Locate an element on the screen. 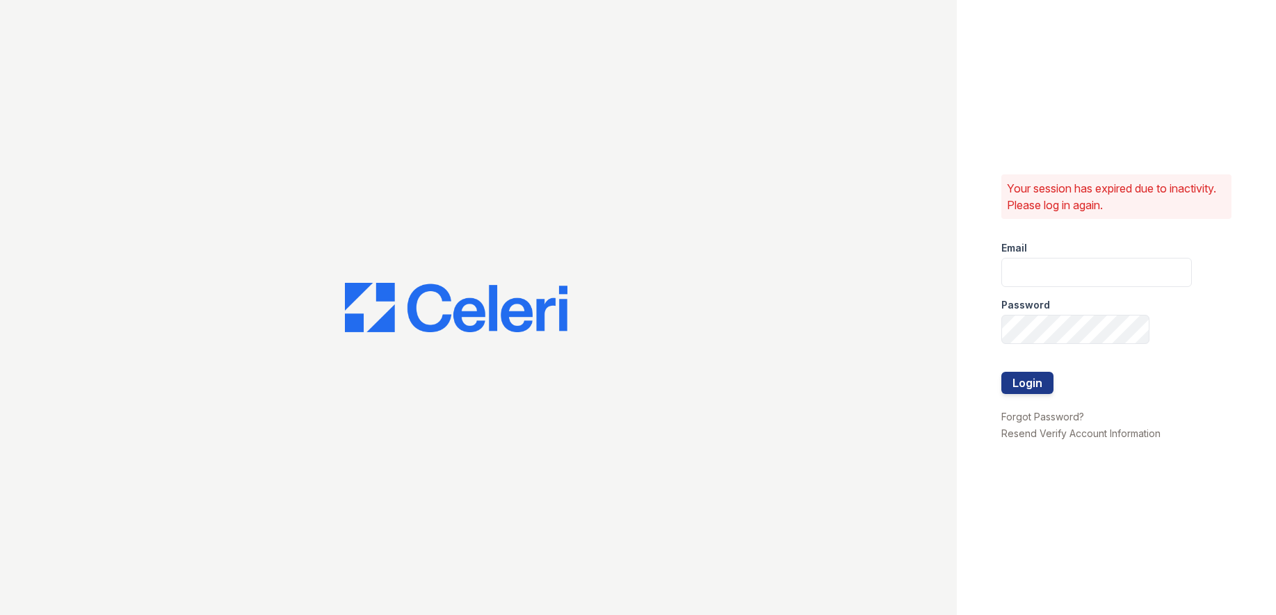 The height and width of the screenshot is (615, 1276). button: Login is located at coordinates (1027, 383).